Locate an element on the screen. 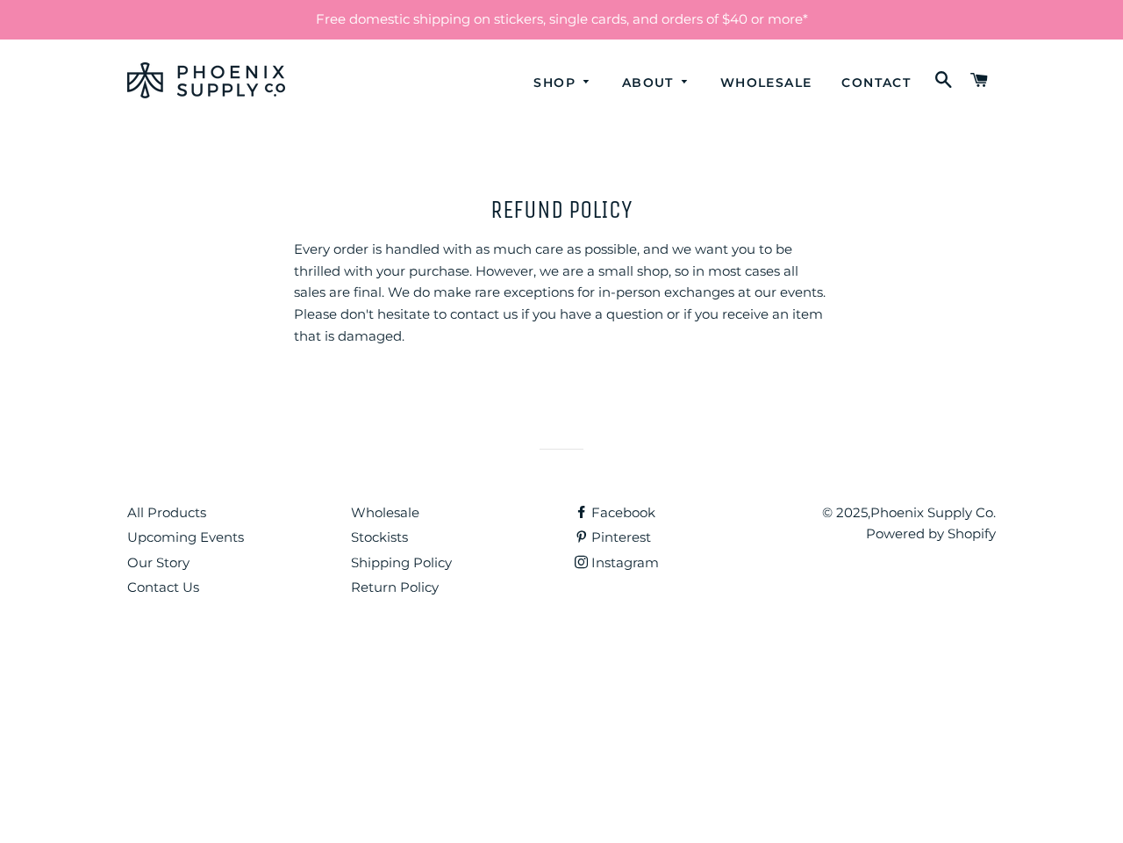 This screenshot has height=843, width=1123. img: Phoenix Supply Co. is located at coordinates (206, 80).